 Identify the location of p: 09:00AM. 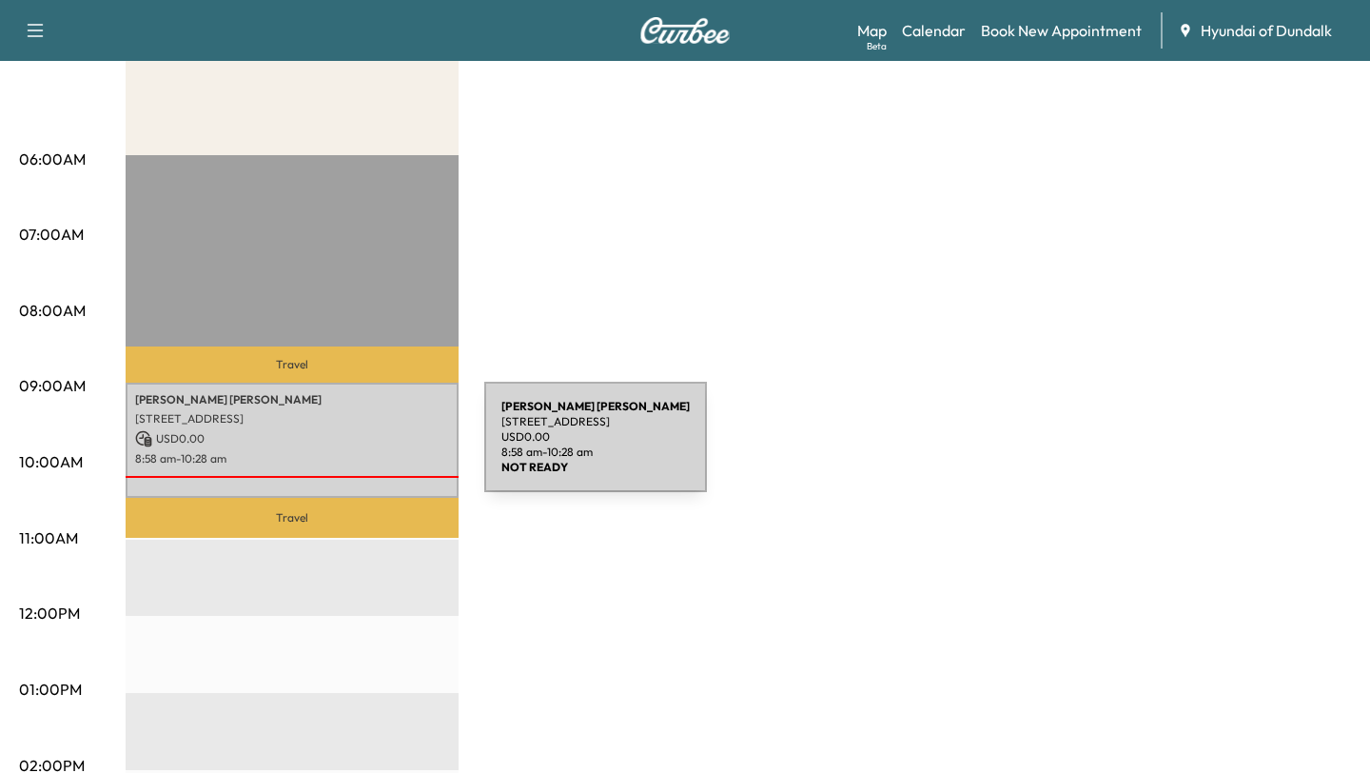
(52, 385).